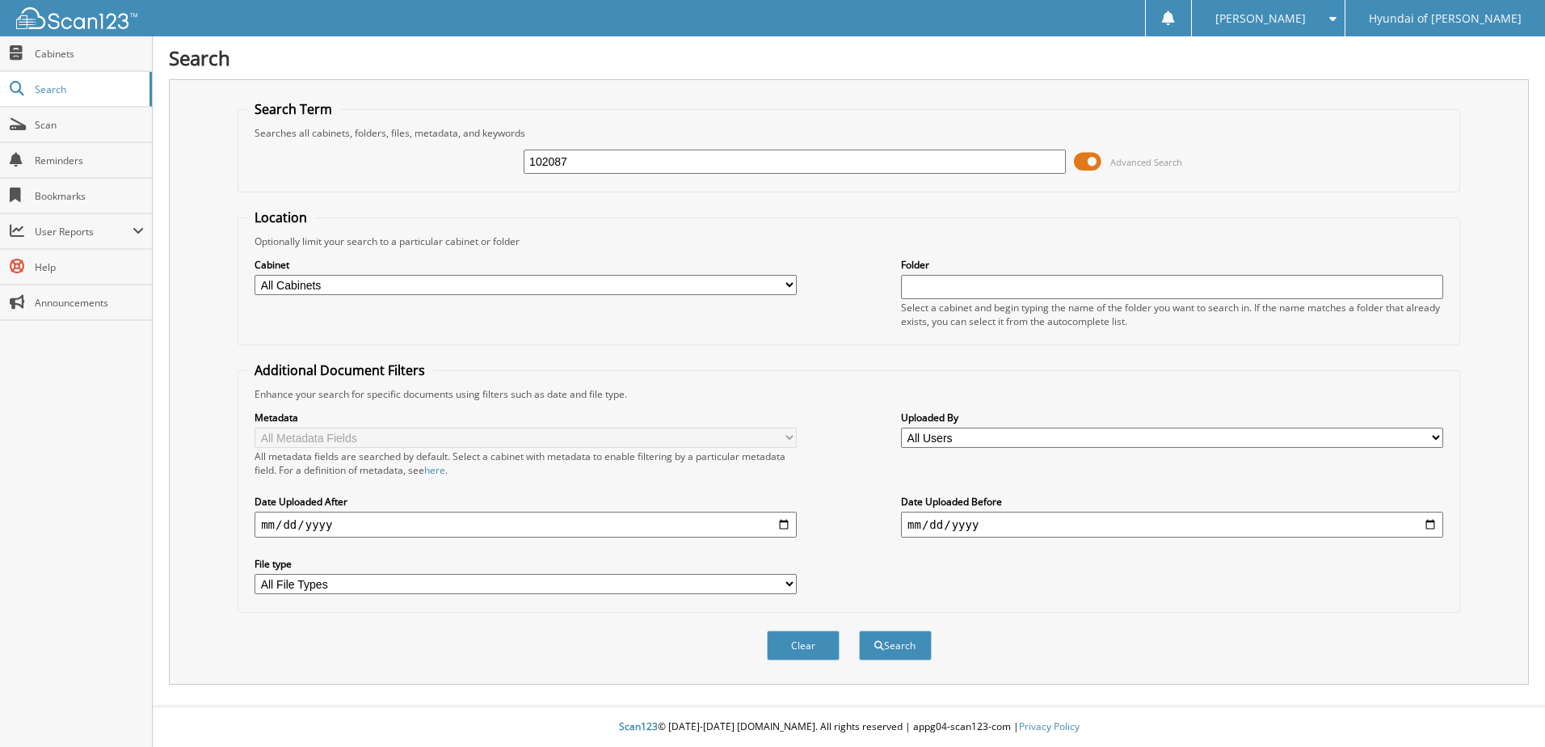 The height and width of the screenshot is (747, 1545). What do you see at coordinates (1172, 501) in the screenshot?
I see `label: Date Uploaded Before` at bounding box center [1172, 501].